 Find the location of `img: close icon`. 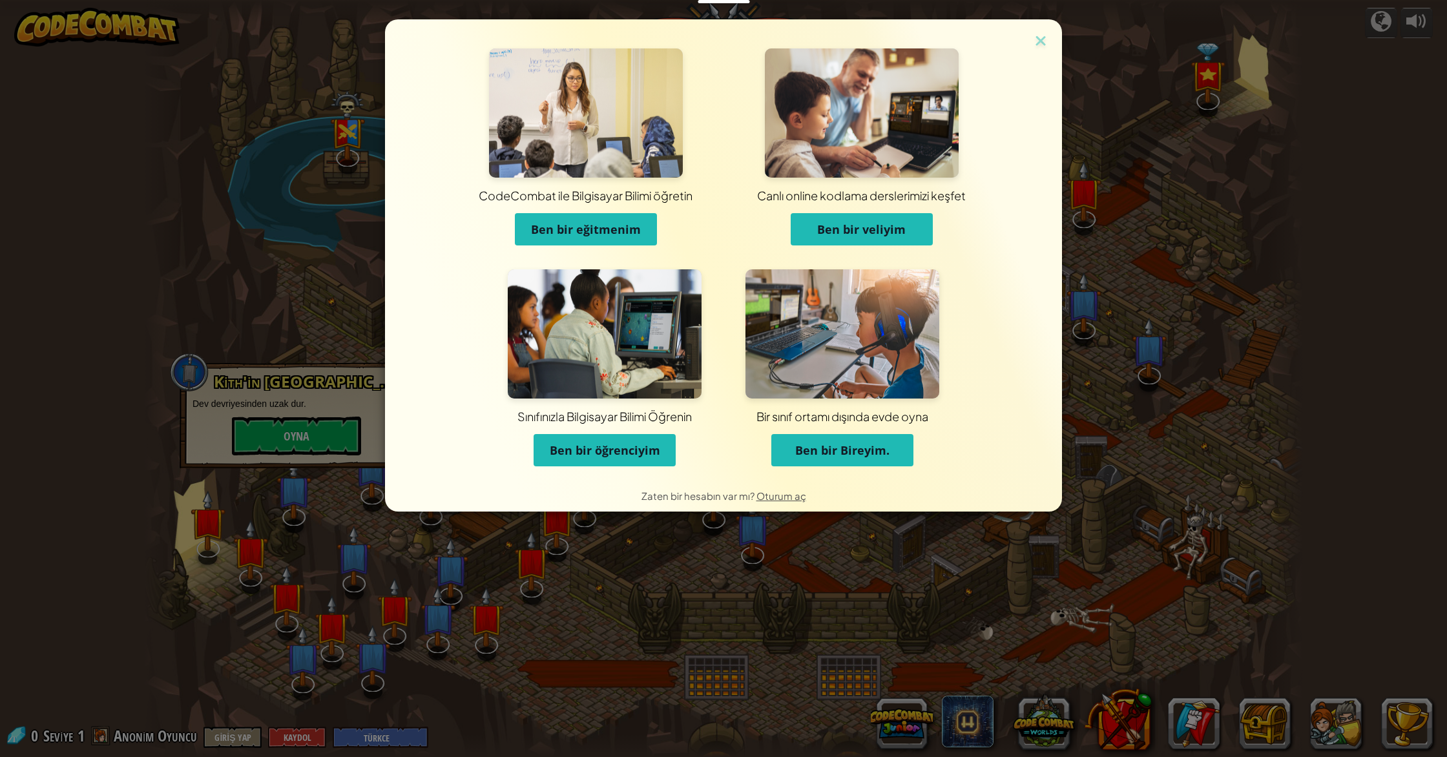

img: close icon is located at coordinates (1041, 42).